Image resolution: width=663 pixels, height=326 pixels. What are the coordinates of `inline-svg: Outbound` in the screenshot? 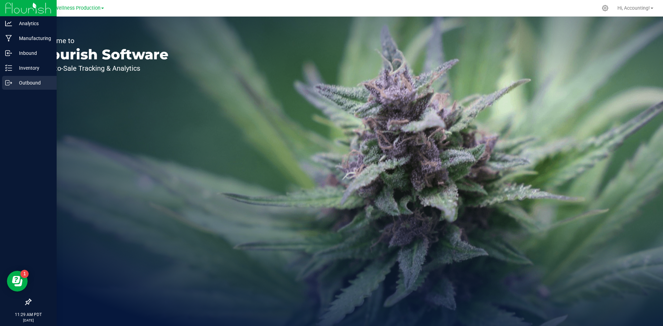 It's located at (9, 83).